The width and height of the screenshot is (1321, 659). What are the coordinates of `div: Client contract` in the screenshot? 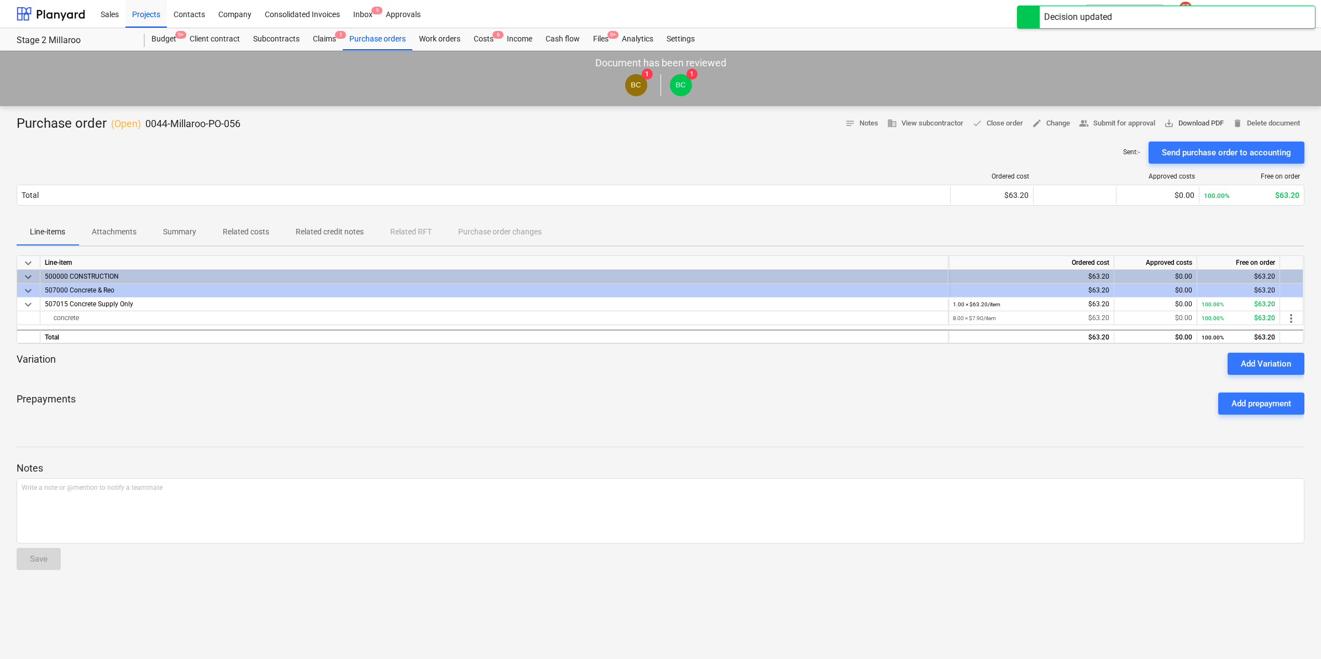 It's located at (214, 39).